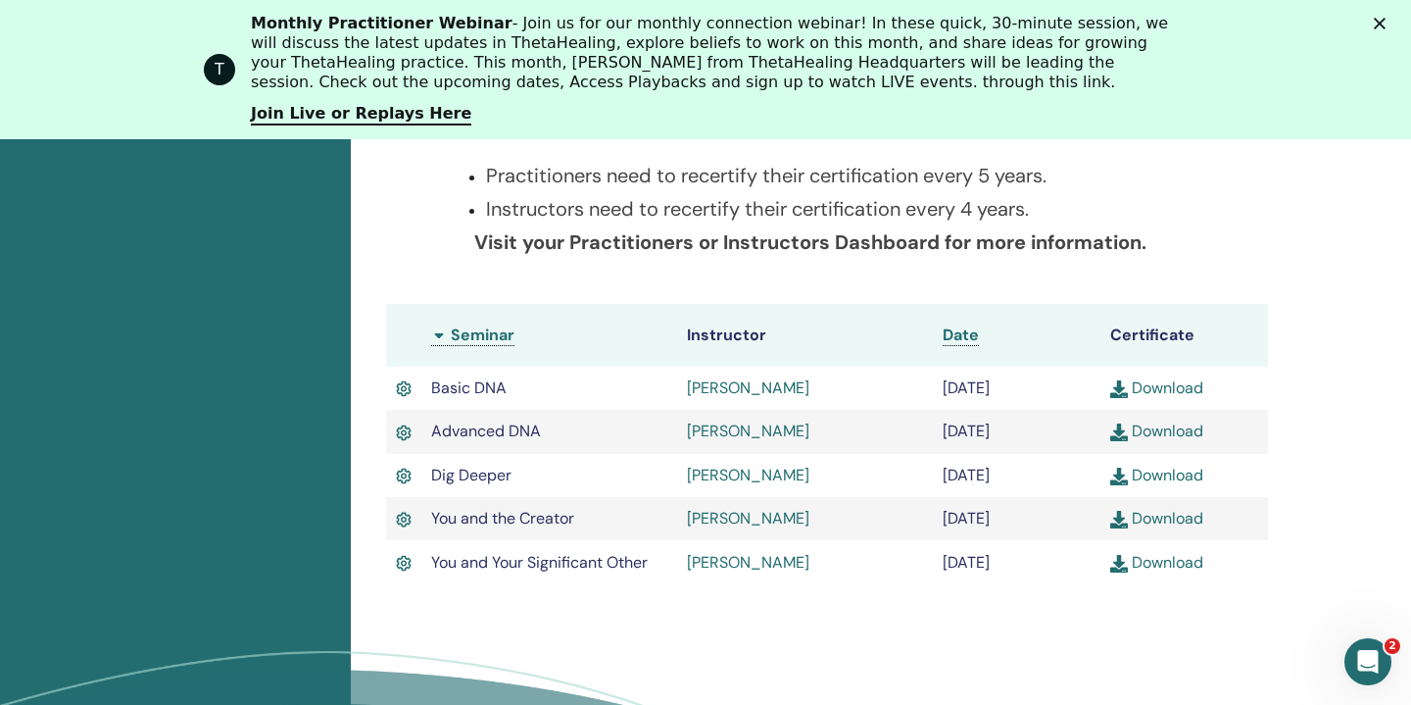  I want to click on span: Advanced DNA, so click(486, 430).